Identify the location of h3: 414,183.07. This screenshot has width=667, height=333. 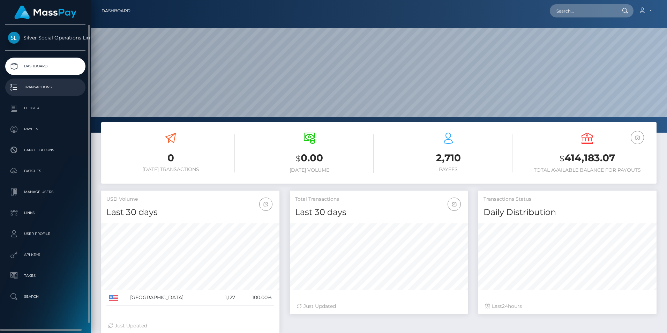
(587, 158).